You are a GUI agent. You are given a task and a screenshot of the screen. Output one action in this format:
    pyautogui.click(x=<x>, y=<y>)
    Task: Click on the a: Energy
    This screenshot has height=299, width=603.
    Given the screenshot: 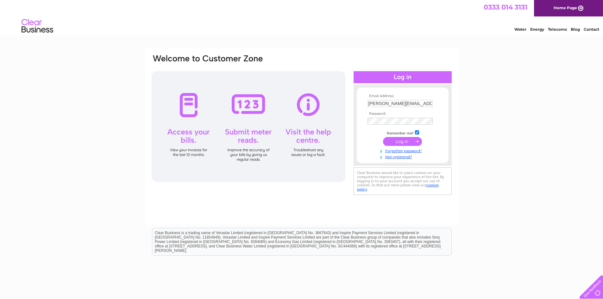 What is the action you would take?
    pyautogui.click(x=537, y=29)
    